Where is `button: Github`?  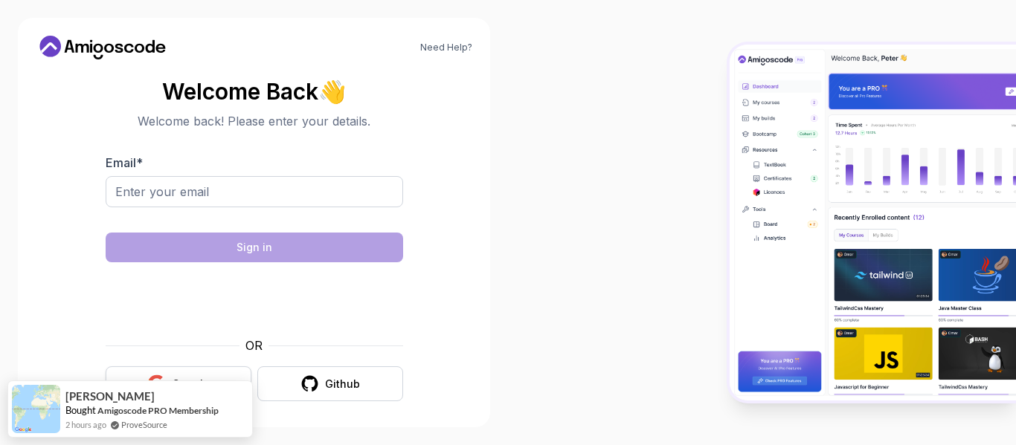 button: Github is located at coordinates (330, 384).